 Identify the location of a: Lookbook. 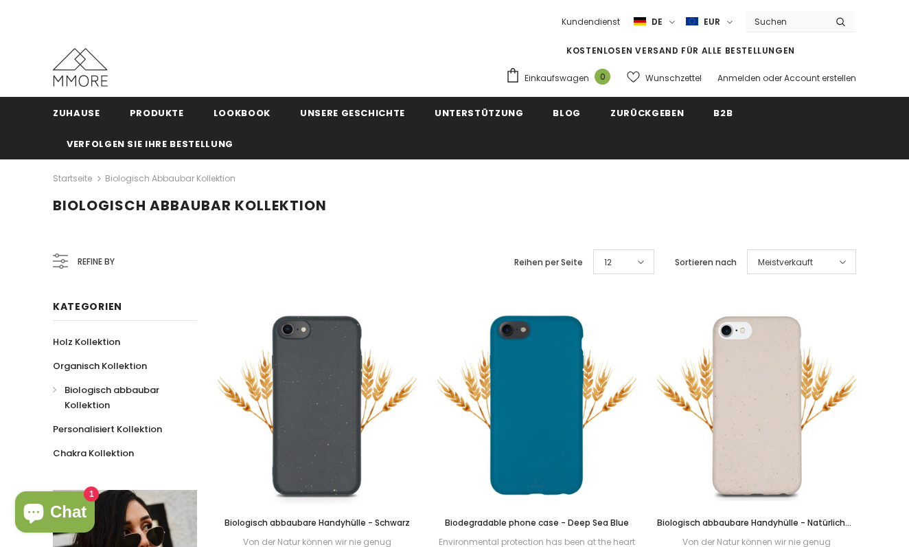
(242, 112).